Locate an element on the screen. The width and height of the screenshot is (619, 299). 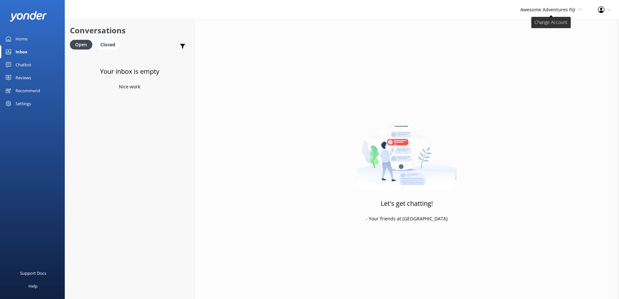
div: Settings is located at coordinates (23, 104).